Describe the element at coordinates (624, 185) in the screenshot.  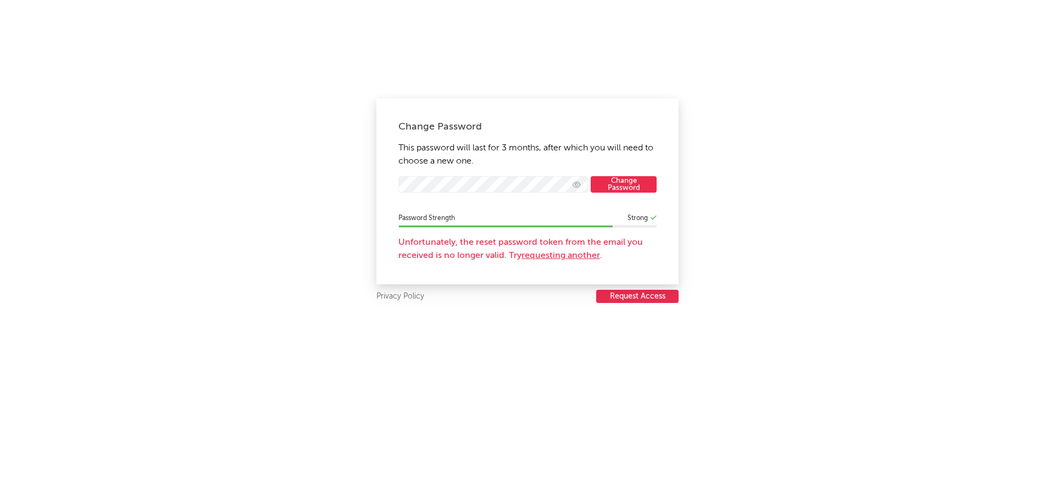
I see `button: Change Password` at that location.